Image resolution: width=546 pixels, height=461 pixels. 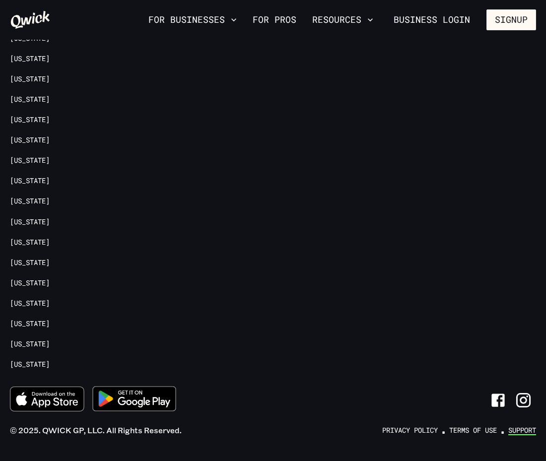 What do you see at coordinates (524, 400) in the screenshot?
I see `a: Link to Instagram` at bounding box center [524, 400].